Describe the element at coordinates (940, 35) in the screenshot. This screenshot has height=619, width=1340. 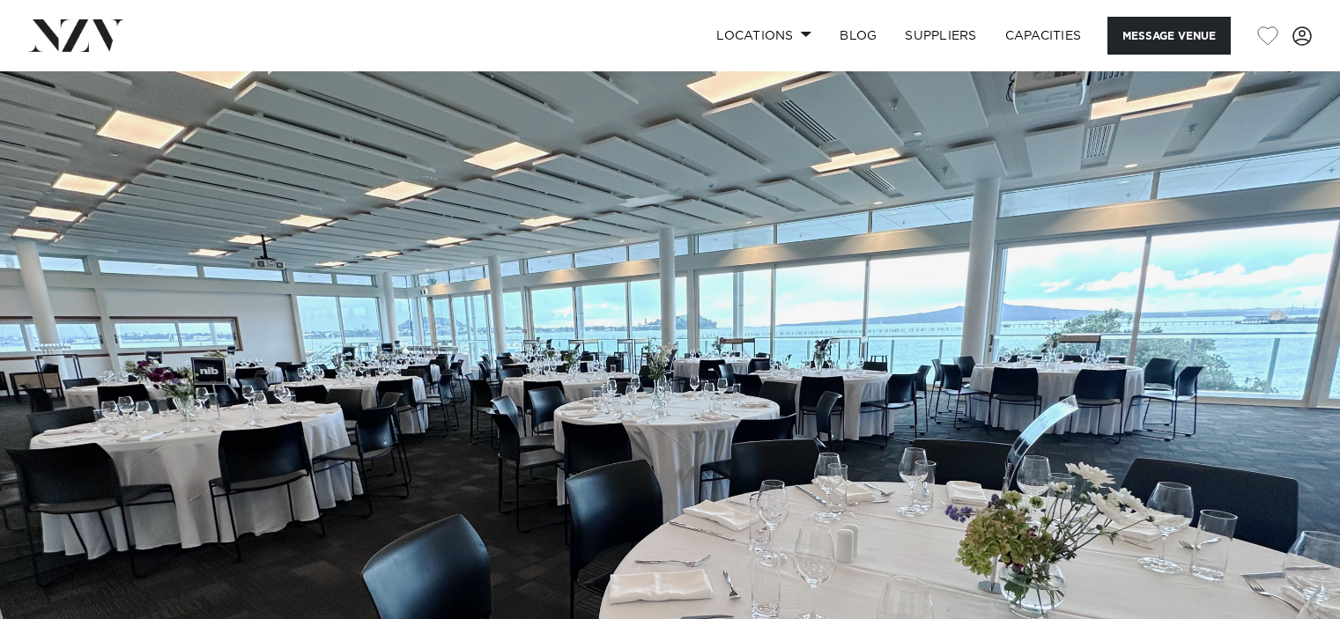
I see `a: SUPPLIERS` at that location.